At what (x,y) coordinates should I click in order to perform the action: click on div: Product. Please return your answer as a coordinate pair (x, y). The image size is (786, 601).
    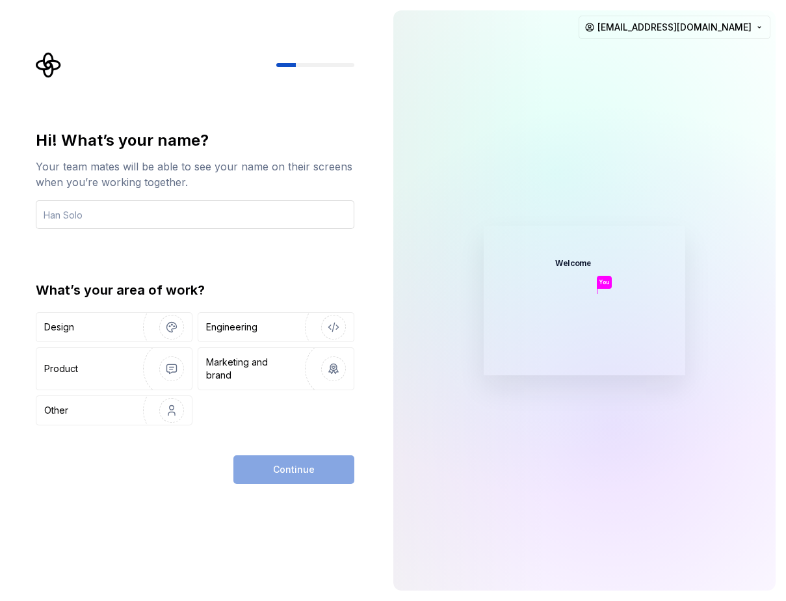
    Looking at the image, I should click on (61, 369).